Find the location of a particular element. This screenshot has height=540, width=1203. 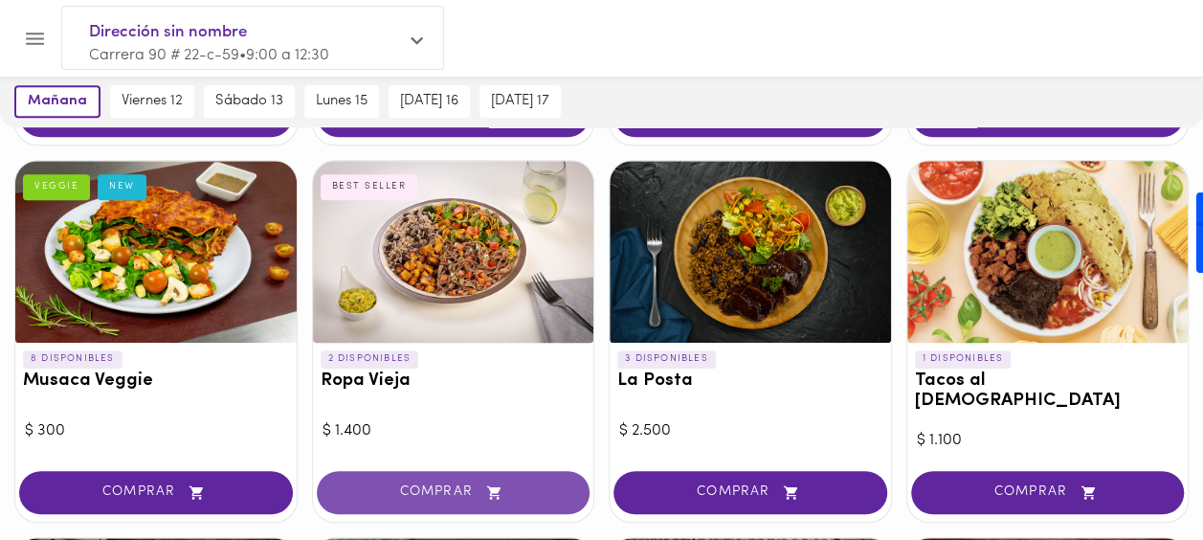

span: Dirección sin nombre is located at coordinates (243, 33).